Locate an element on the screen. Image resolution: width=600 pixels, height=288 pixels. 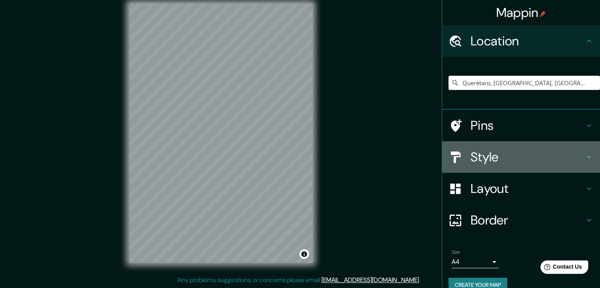
button: Toggle attribution is located at coordinates (304, 254).